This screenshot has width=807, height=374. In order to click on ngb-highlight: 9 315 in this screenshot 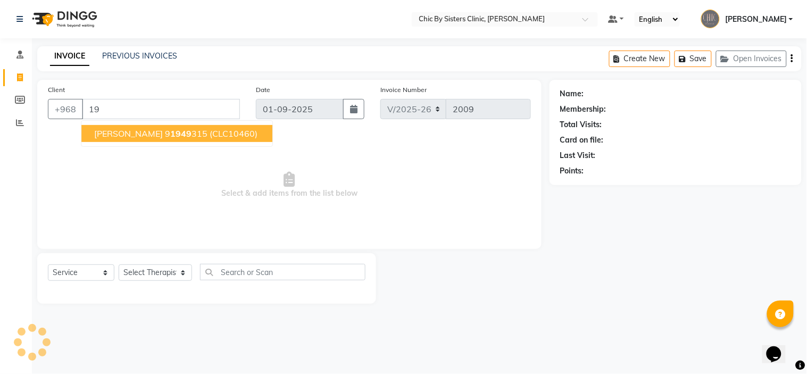, I will do `click(186, 134)`.